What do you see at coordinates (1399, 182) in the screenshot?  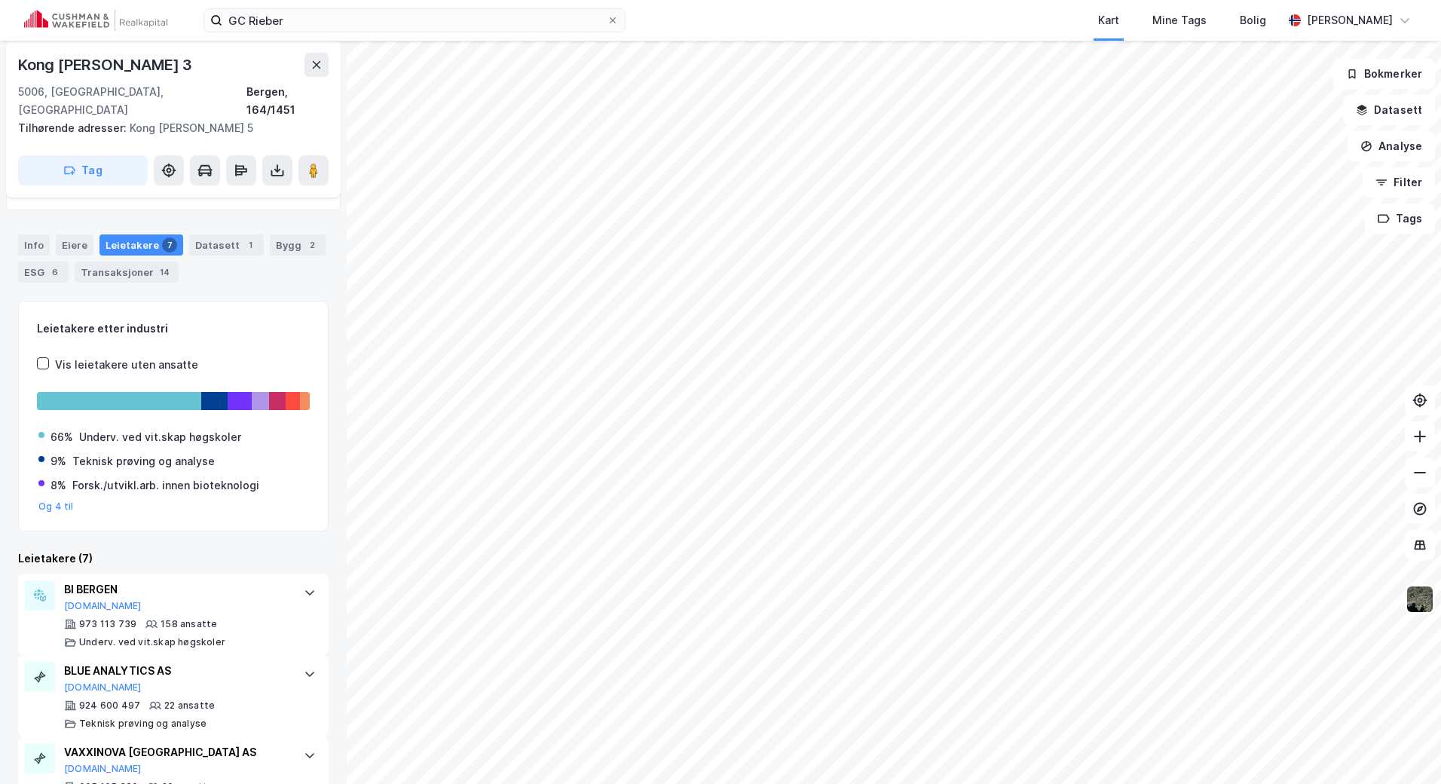 I see `button: Filter` at bounding box center [1399, 182].